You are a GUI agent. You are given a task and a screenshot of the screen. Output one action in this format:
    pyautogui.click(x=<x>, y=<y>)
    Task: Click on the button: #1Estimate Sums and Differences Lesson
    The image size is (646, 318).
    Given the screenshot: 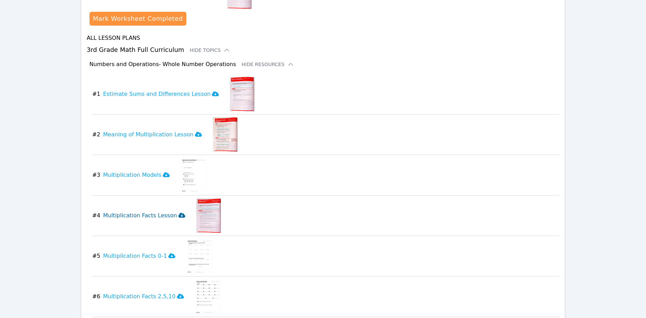 What is the action you would take?
    pyautogui.click(x=158, y=94)
    